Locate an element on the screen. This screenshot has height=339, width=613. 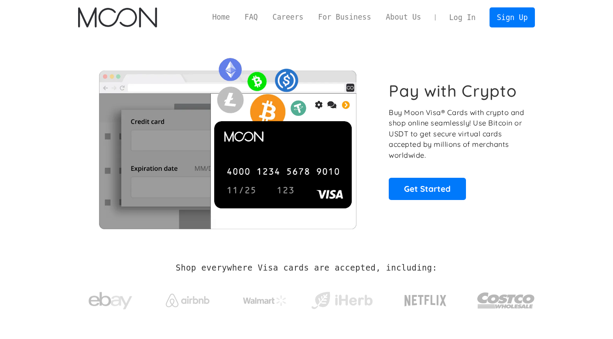
a: iHerb is located at coordinates (342, 299).